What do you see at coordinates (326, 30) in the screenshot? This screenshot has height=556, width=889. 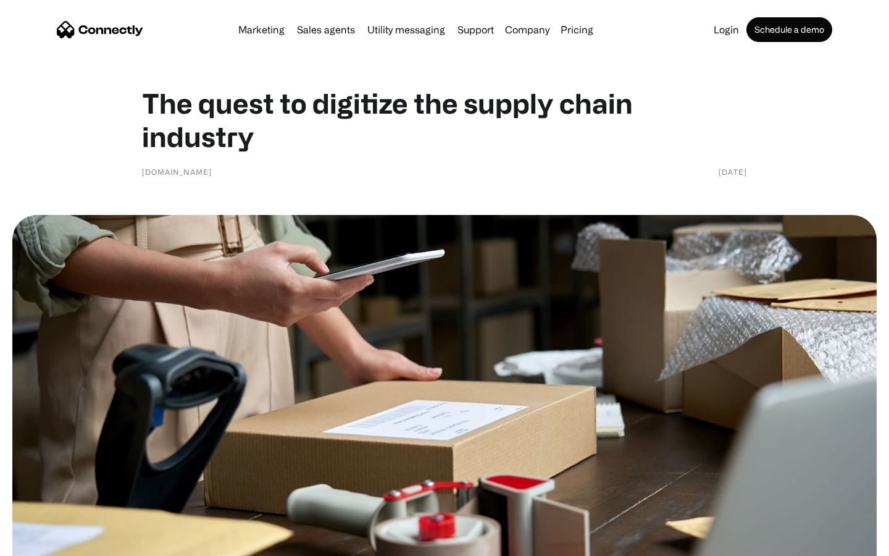 I see `a: Sales agents` at bounding box center [326, 30].